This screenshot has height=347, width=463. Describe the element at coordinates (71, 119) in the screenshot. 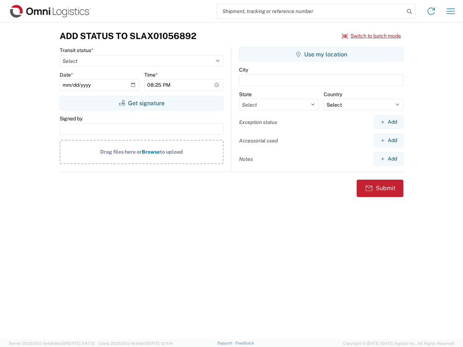

I see `label: Signed by` at that location.